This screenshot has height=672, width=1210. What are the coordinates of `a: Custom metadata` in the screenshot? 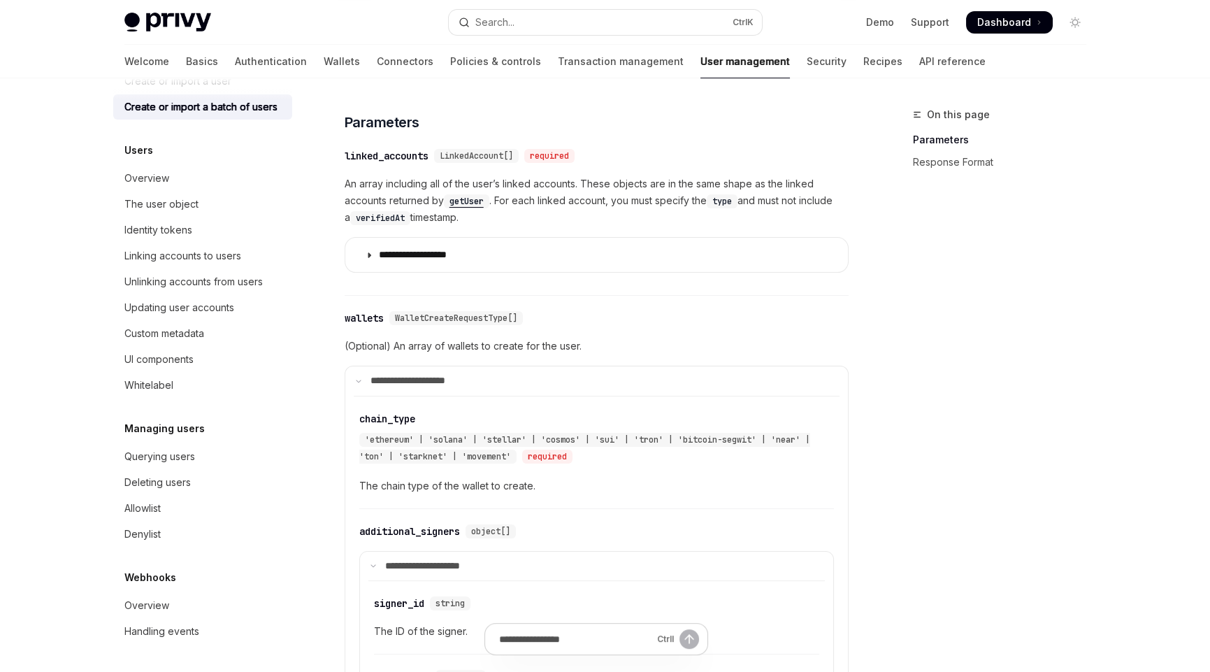 It's located at (203, 333).